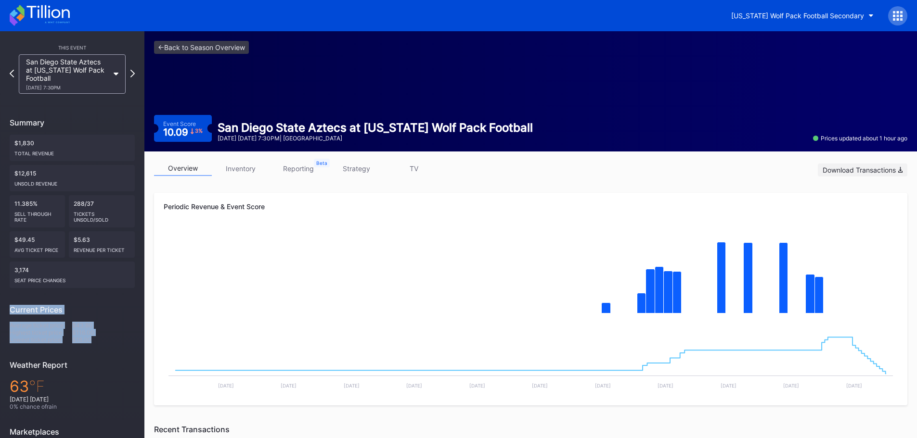 The height and width of the screenshot is (438, 917). Describe the element at coordinates (41, 332) in the screenshot. I see `div: Highest ticket price` at that location.